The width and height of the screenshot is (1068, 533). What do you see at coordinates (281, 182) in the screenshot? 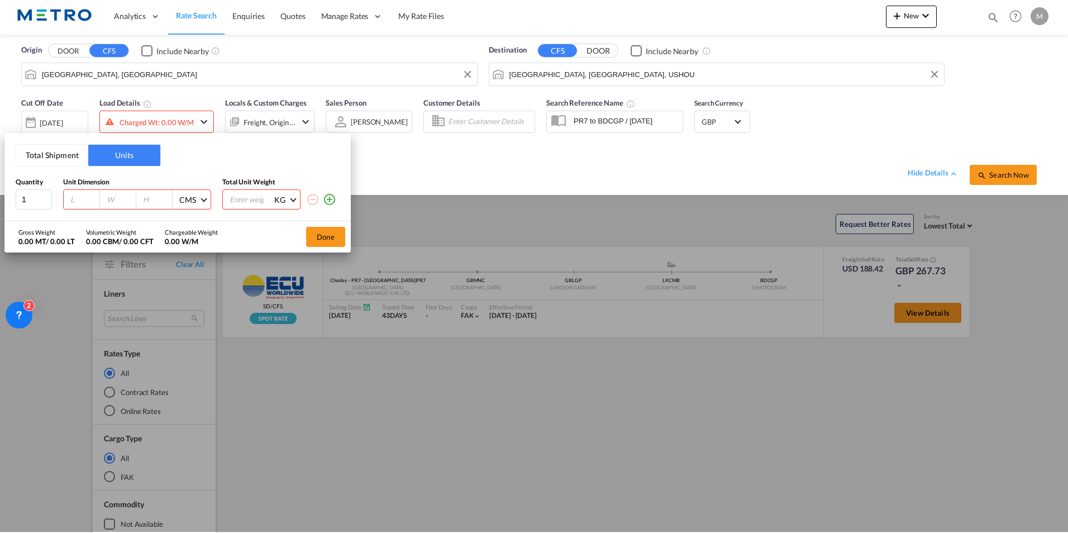
I see `div: Total Unit Weight` at bounding box center [281, 182].